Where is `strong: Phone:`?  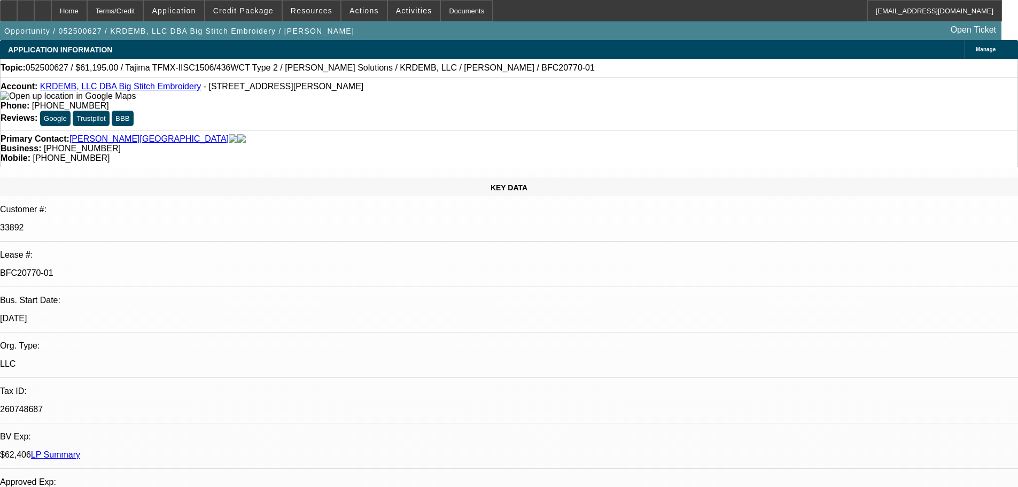
strong: Phone: is located at coordinates (15, 105).